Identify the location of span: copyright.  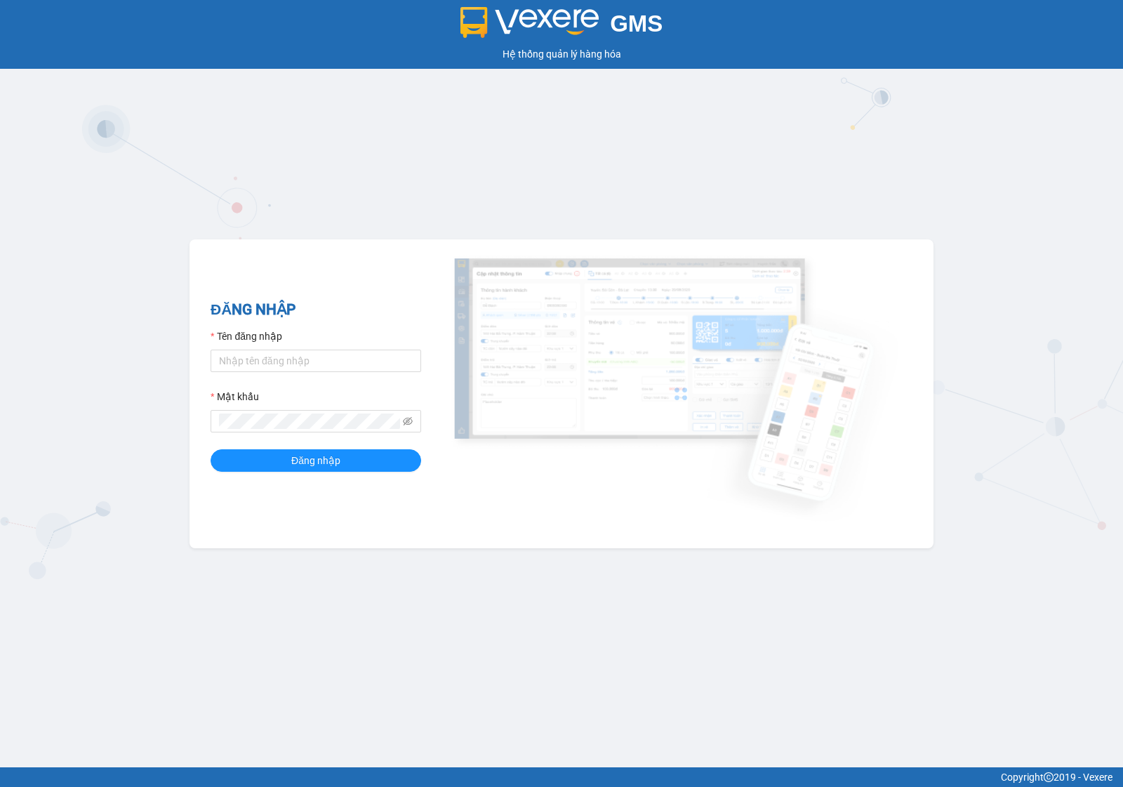
(1048, 777).